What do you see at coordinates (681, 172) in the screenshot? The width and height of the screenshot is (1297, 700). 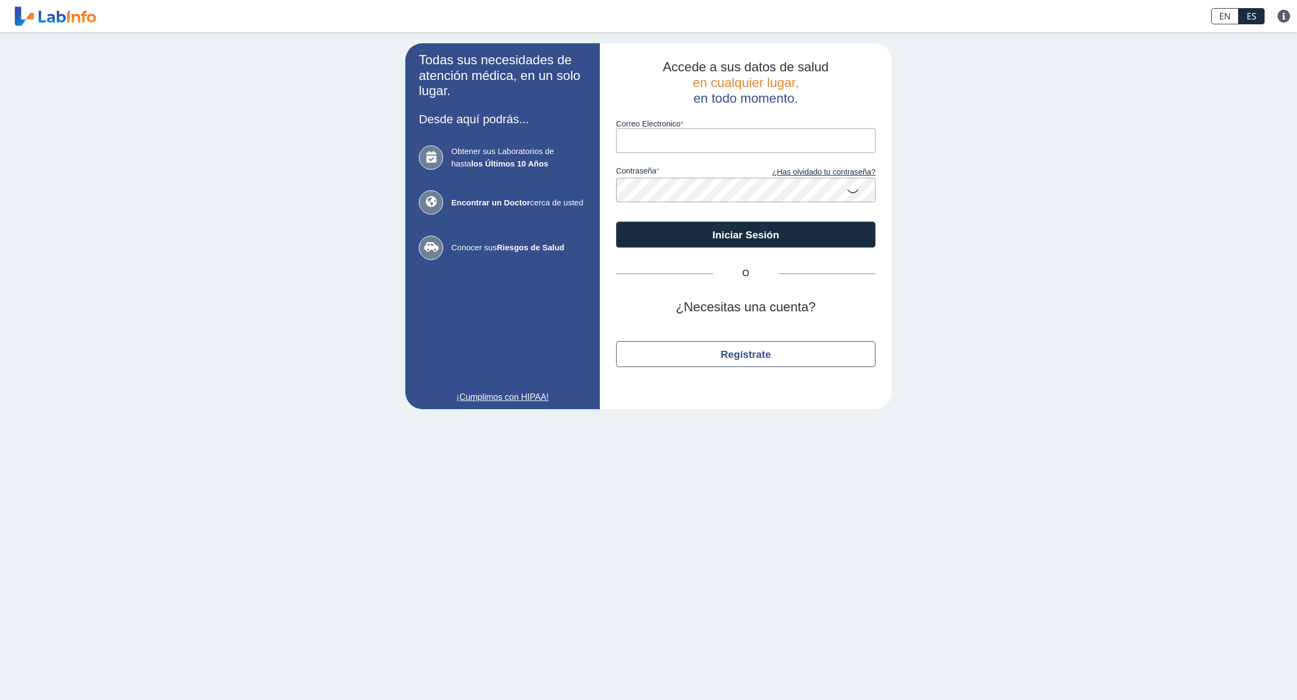 I see `label: contraseña` at bounding box center [681, 172].